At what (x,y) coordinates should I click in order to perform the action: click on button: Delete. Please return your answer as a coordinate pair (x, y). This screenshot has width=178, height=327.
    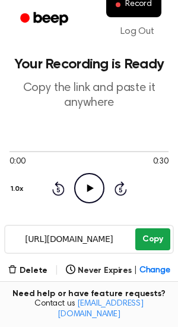
    Looking at the image, I should click on (27, 270).